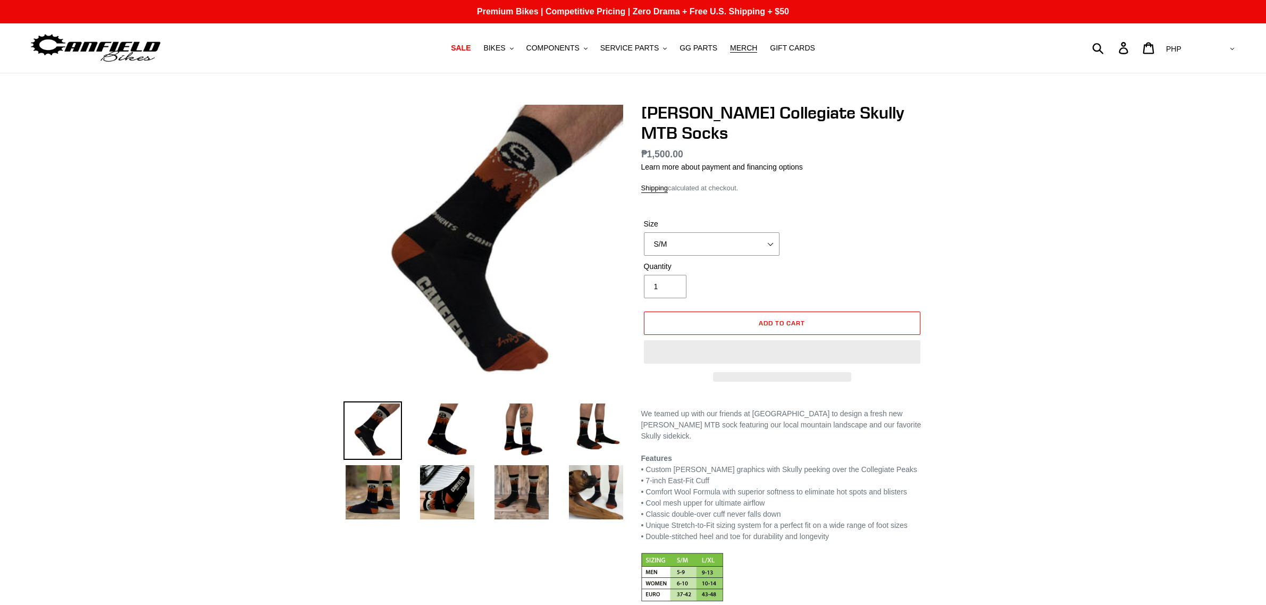 This screenshot has width=1266, height=605. Describe the element at coordinates (498, 48) in the screenshot. I see `button: BIKES` at that location.